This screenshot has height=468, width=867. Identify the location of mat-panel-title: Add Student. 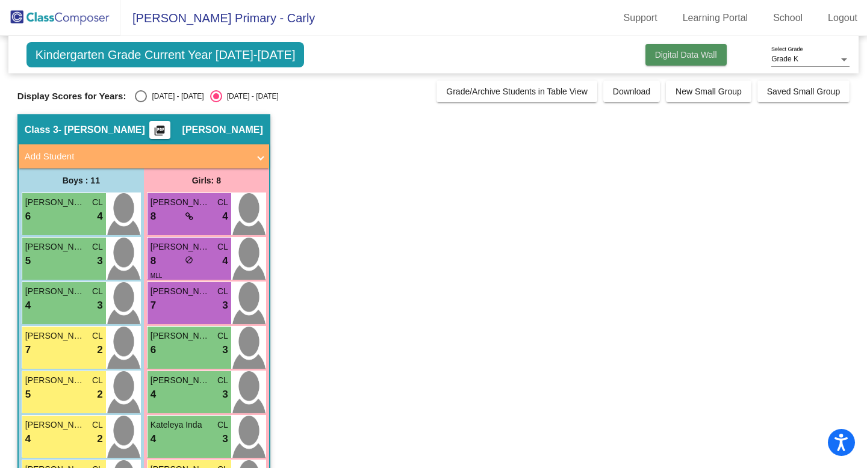
(137, 156).